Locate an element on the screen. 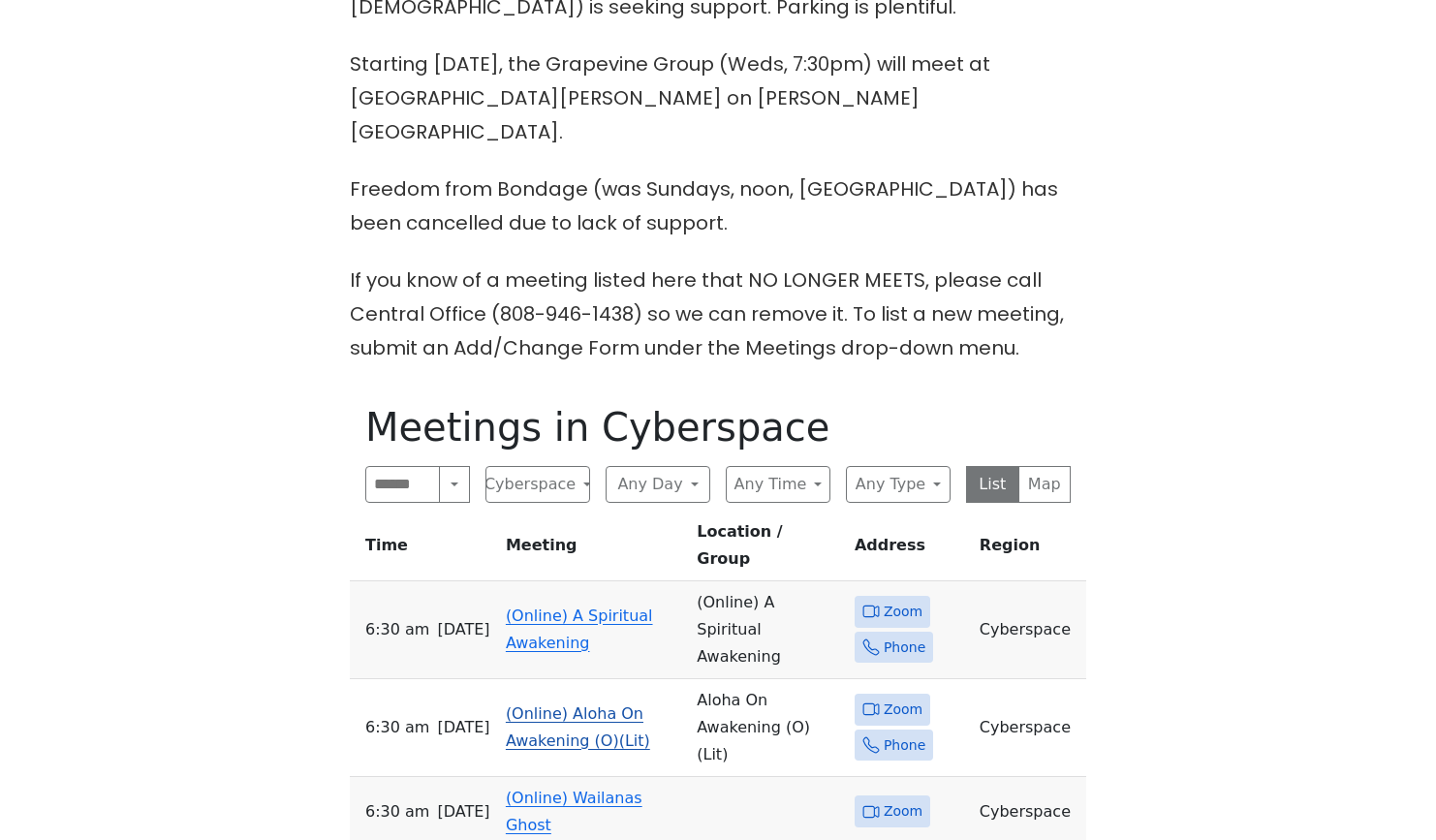 This screenshot has width=1436, height=840. td: (Online) A Spiritual Awakening is located at coordinates (768, 629).